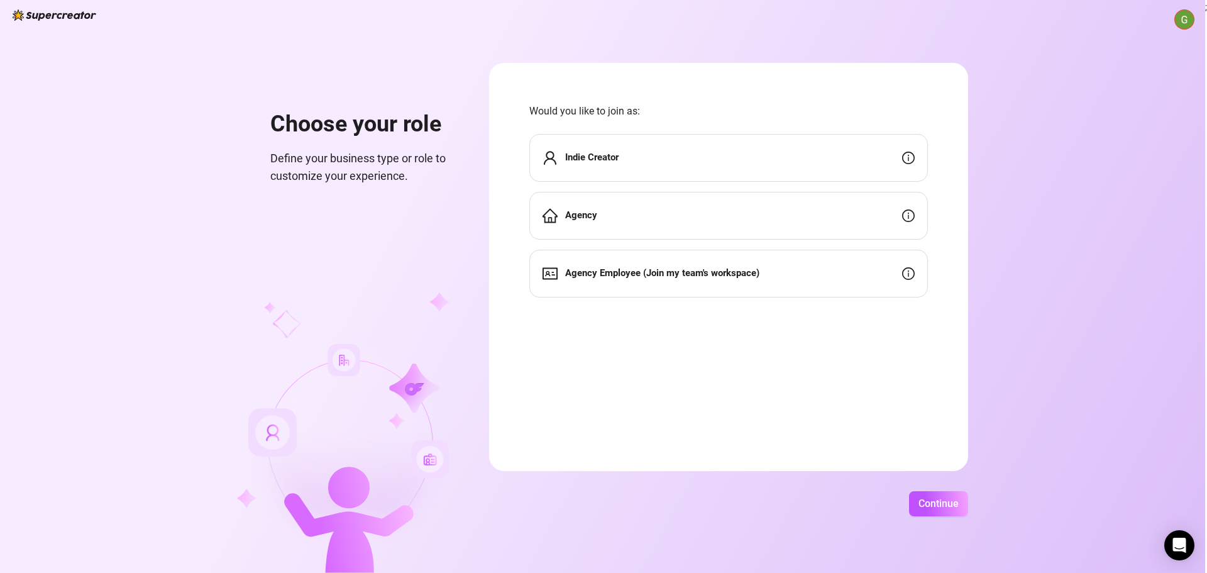 This screenshot has width=1207, height=573. I want to click on button: Continue, so click(939, 504).